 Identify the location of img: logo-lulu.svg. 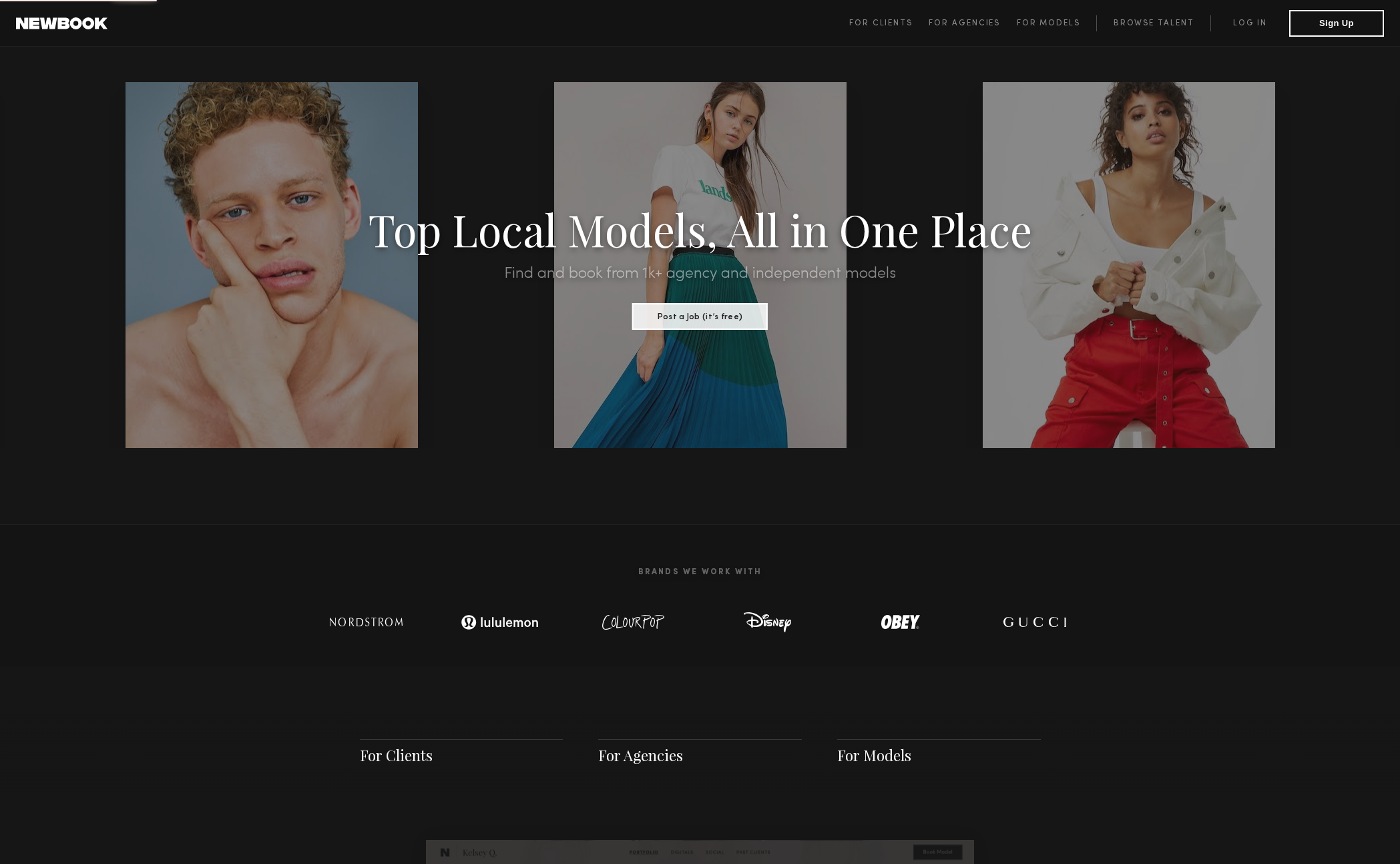
(500, 622).